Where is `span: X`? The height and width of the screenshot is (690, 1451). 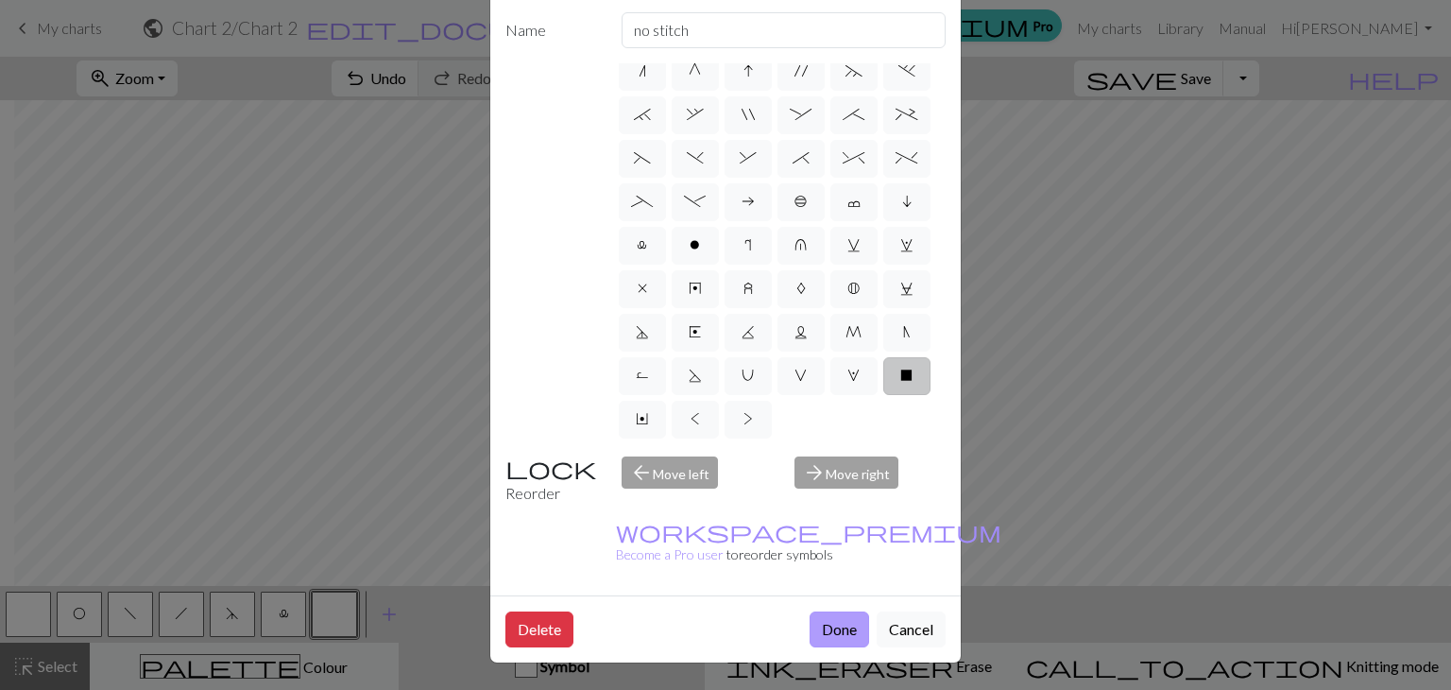 span: X is located at coordinates (906, 375).